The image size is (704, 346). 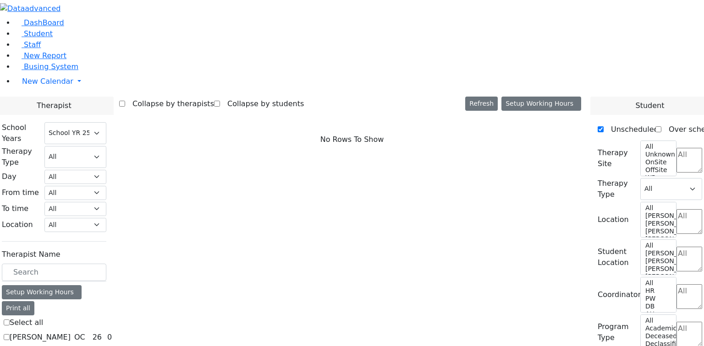 I want to click on option: DB, so click(x=657, y=306).